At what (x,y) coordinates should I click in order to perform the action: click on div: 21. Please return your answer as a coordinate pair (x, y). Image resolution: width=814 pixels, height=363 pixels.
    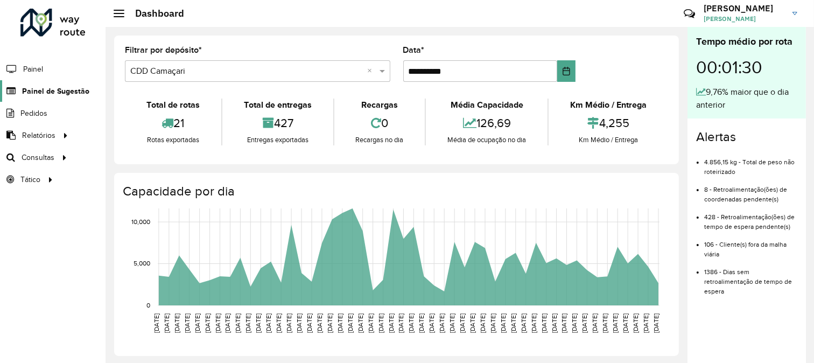
    Looking at the image, I should click on (173, 123).